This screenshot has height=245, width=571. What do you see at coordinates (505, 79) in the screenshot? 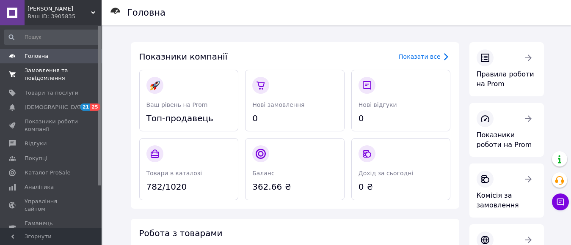
I see `span: Правила роботи на Prom` at bounding box center [505, 79].